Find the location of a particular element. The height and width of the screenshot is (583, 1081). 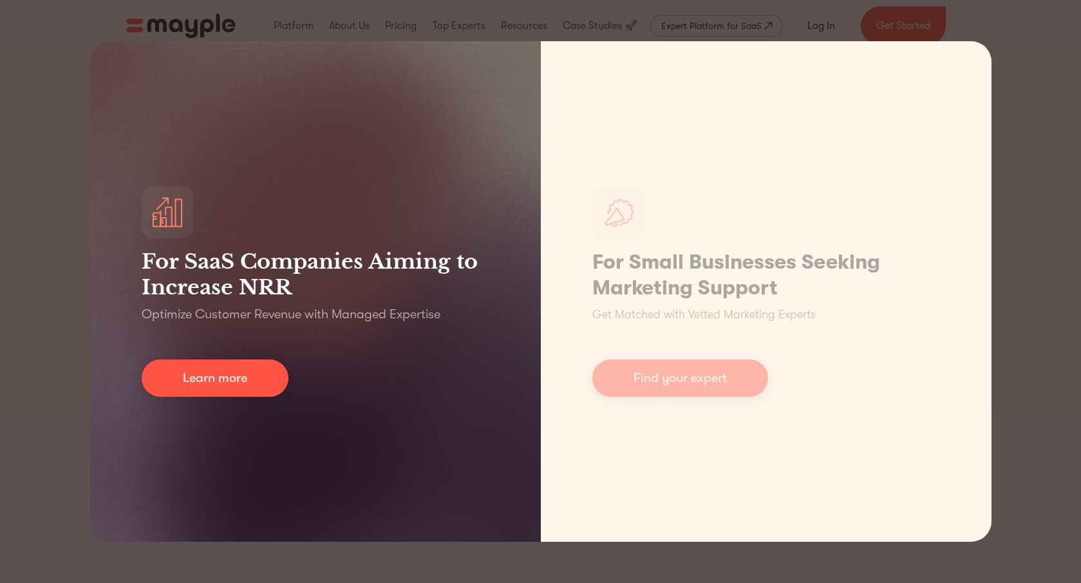

h1: For Small Businesses Seeking Marketing Support is located at coordinates (766, 275).